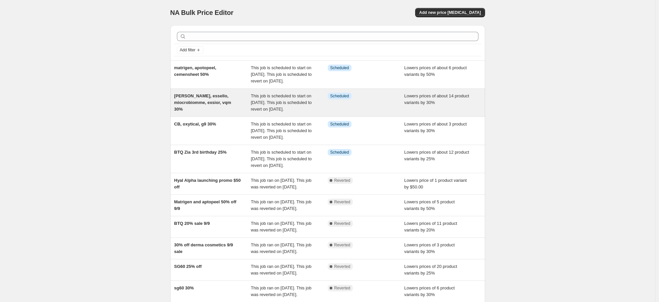 The width and height of the screenshot is (659, 302). What do you see at coordinates (204, 248) in the screenshot?
I see `span: 30% off derma cosmetics 9/9 sale` at bounding box center [204, 248].